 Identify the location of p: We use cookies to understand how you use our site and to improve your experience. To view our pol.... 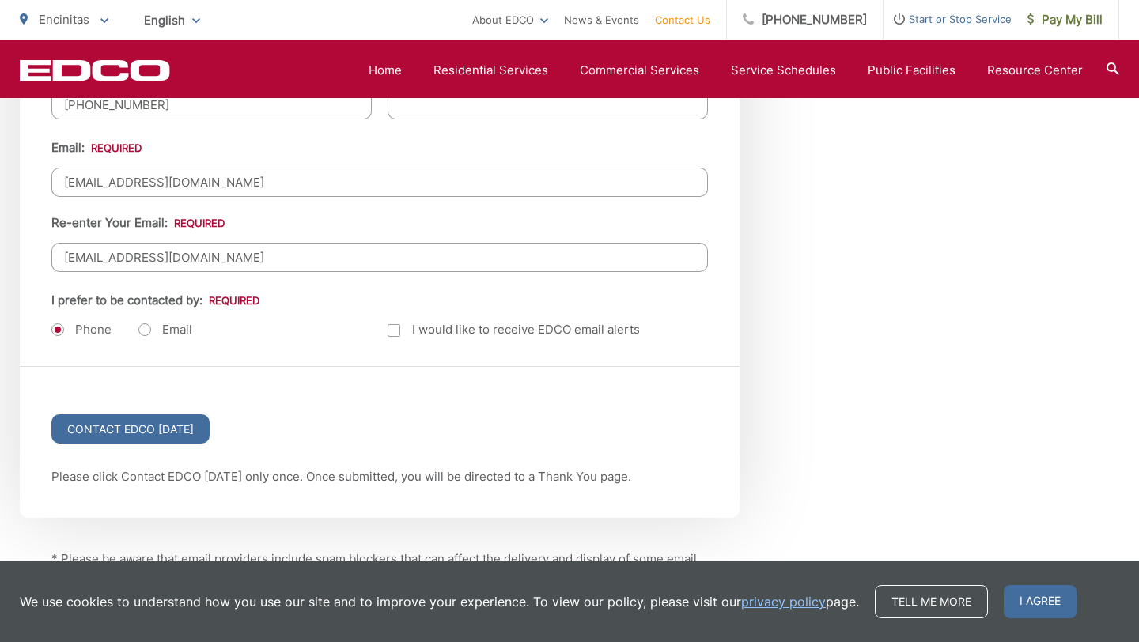
(439, 602).